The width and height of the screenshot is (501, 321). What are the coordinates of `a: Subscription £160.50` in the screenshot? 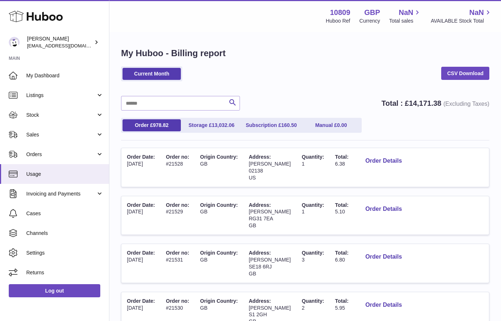 It's located at (271, 125).